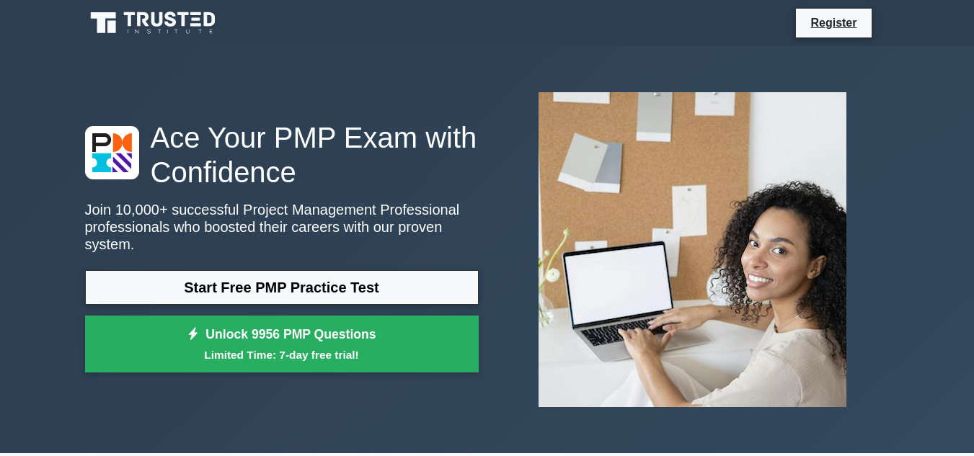 The width and height of the screenshot is (974, 456). Describe the element at coordinates (833, 22) in the screenshot. I see `a: Register` at that location.